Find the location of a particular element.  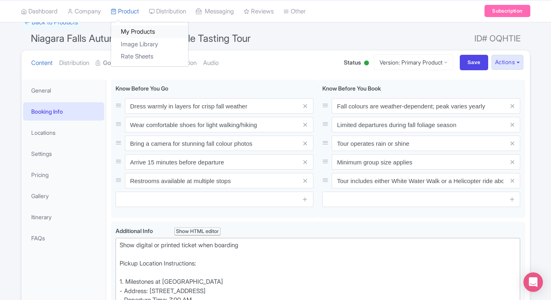

a: Content is located at coordinates (42, 63).